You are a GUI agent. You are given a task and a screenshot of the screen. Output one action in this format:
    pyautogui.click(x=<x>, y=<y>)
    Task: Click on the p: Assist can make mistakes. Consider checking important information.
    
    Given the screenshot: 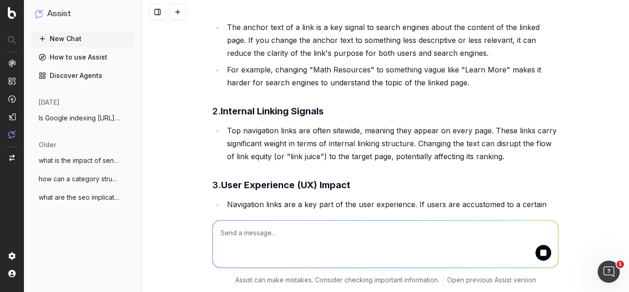 What is the action you would take?
    pyautogui.click(x=337, y=280)
    